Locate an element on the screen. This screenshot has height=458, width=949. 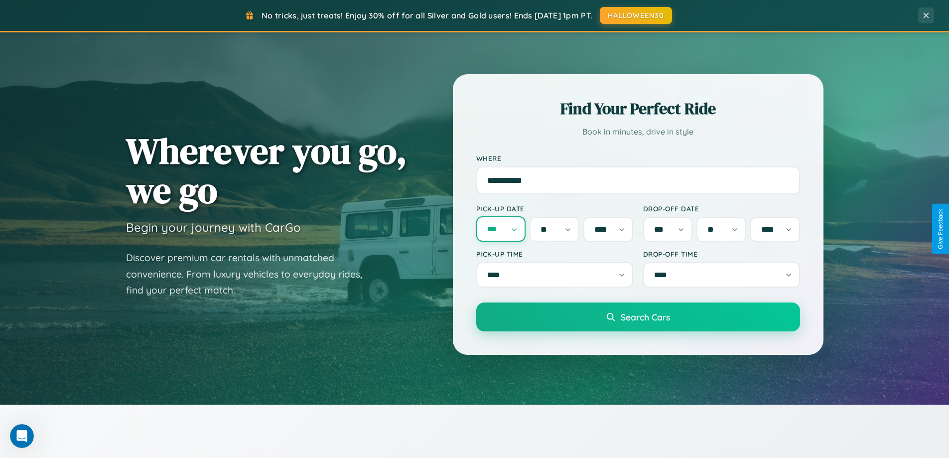
h3: Begin your journey with CarGo is located at coordinates (213, 227).